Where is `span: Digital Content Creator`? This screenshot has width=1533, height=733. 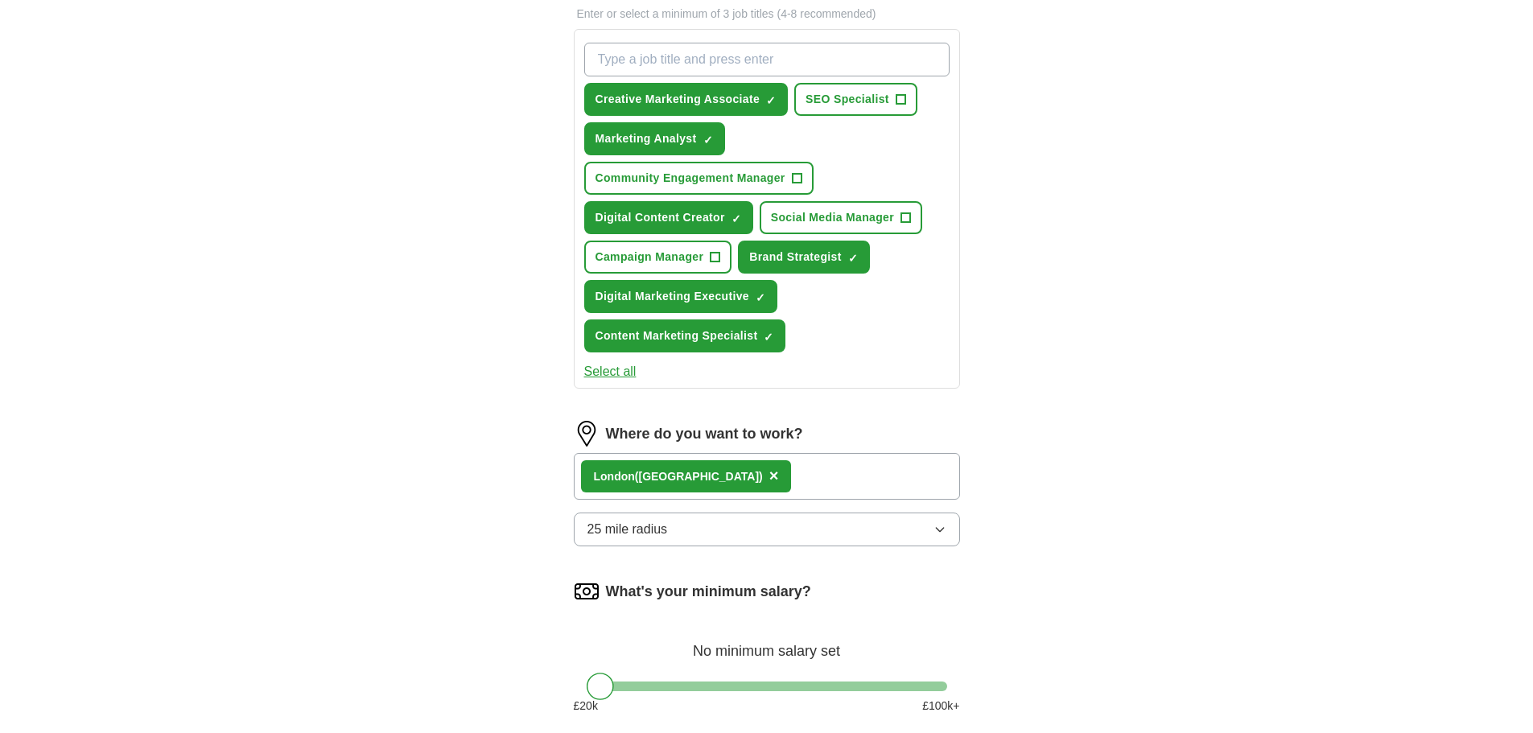 span: Digital Content Creator is located at coordinates (660, 217).